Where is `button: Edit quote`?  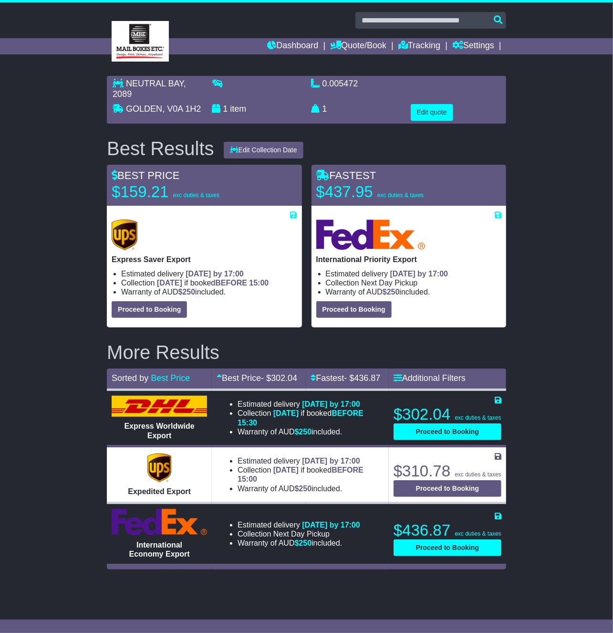 button: Edit quote is located at coordinates (432, 112).